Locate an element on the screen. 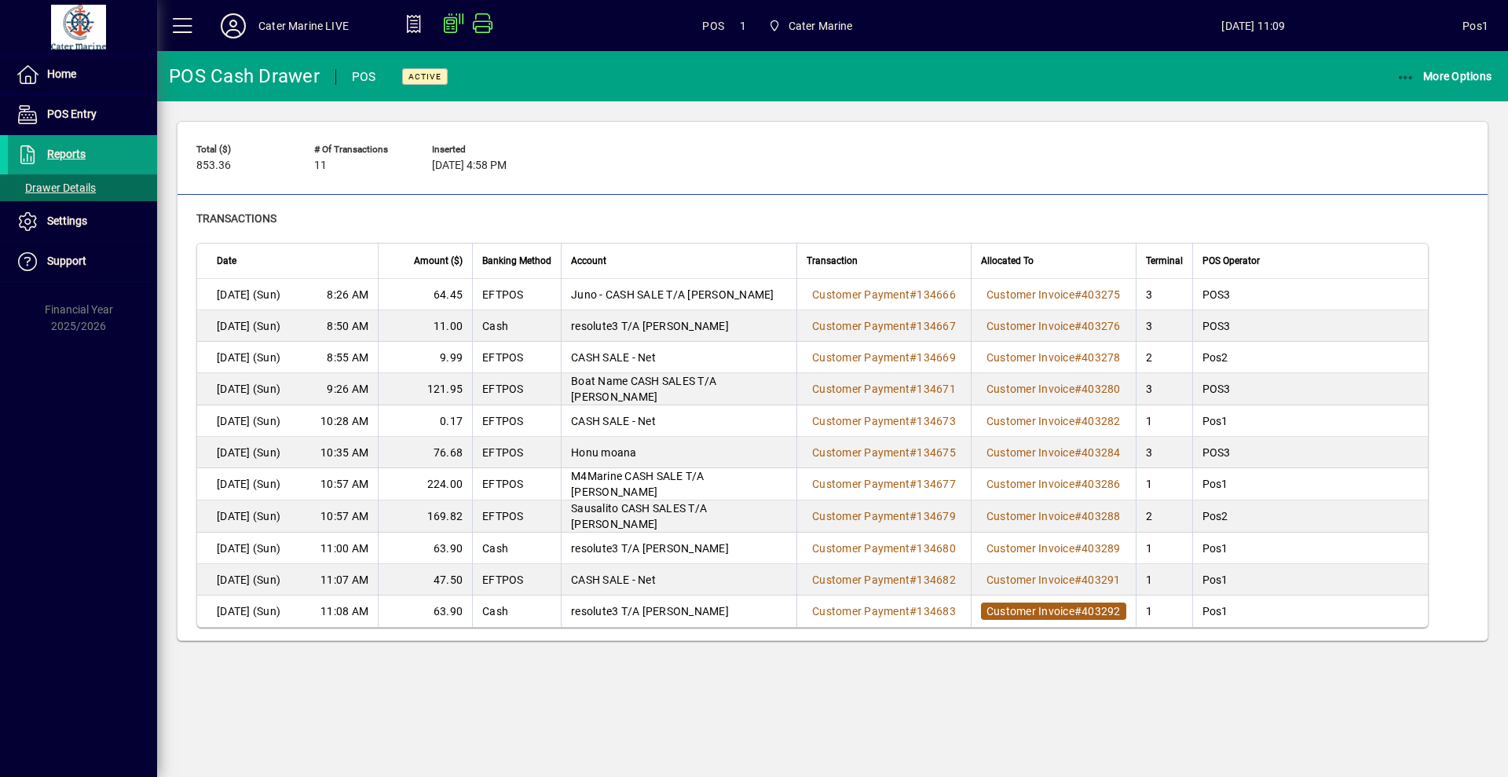 The image size is (1508, 777). span: 403289 is located at coordinates (1101, 548).